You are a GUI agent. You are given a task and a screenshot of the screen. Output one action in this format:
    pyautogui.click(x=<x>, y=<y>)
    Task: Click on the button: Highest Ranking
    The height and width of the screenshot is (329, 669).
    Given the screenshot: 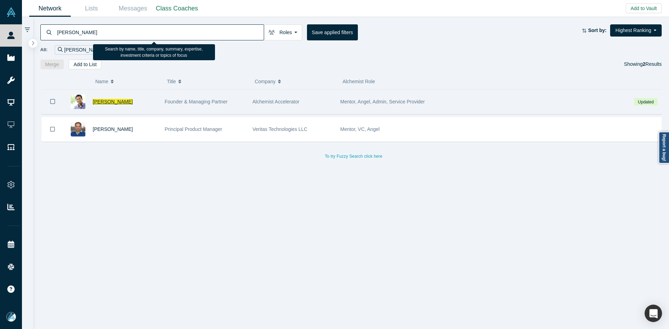 What is the action you would take?
    pyautogui.click(x=636, y=30)
    